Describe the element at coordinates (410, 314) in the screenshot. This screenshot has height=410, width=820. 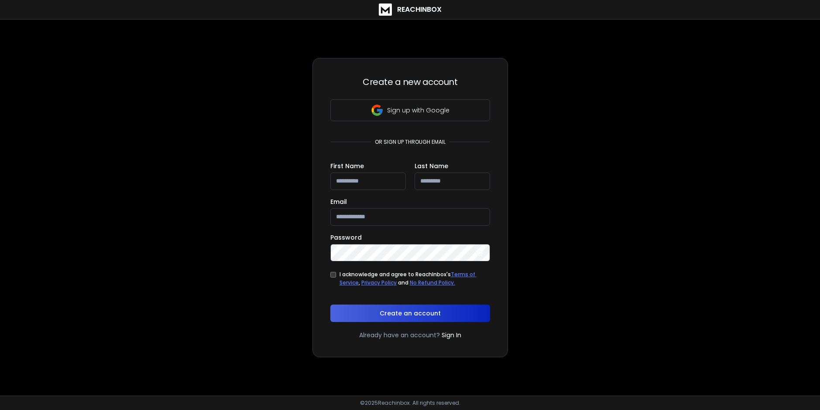
I see `button: Create an account` at that location.